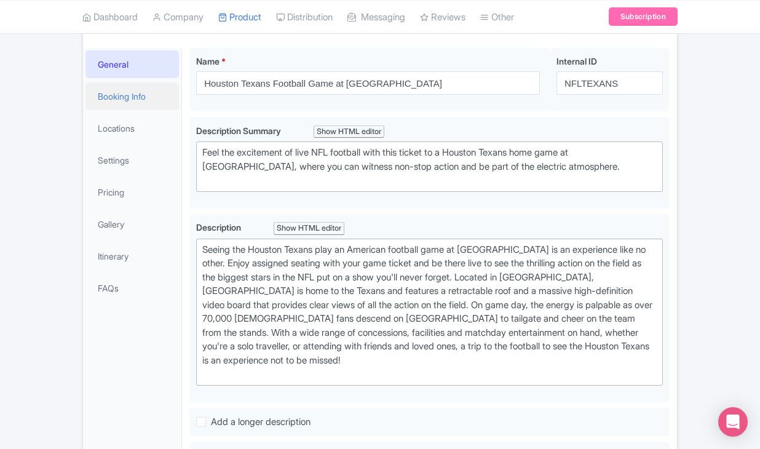 The height and width of the screenshot is (449, 760). Describe the element at coordinates (132, 96) in the screenshot. I see `a: Booking Info` at that location.